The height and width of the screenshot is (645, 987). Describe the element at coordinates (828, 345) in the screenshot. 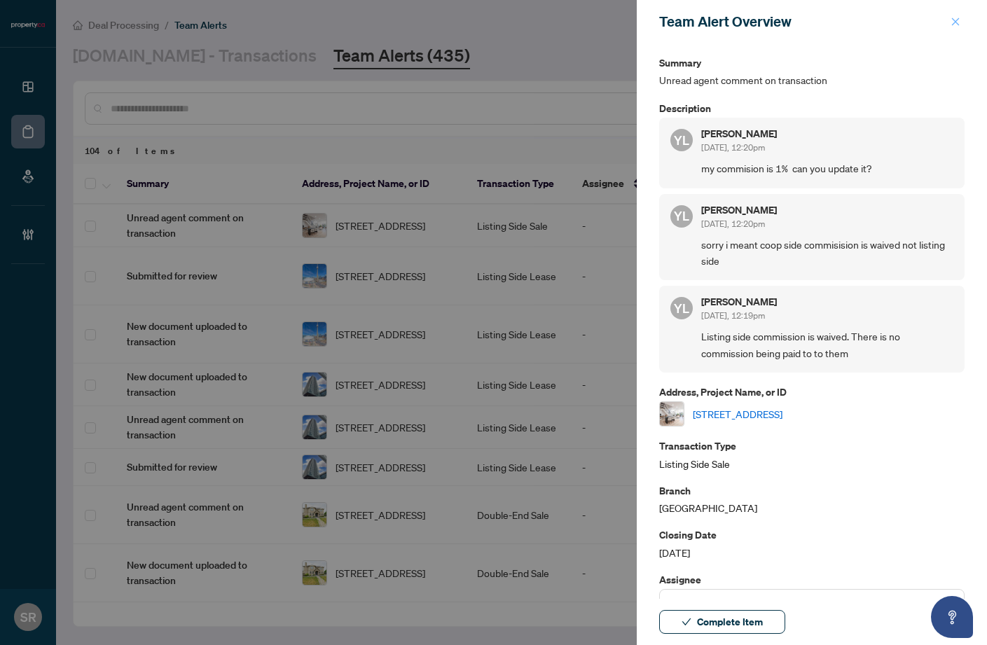

I see `span: Listing side commission is waived. There is no commission being paid to to them` at that location.